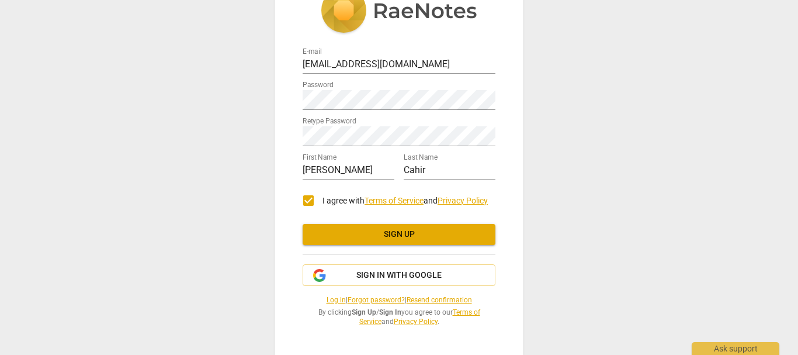 The height and width of the screenshot is (355, 798). I want to click on div: Ask support, so click(735, 348).